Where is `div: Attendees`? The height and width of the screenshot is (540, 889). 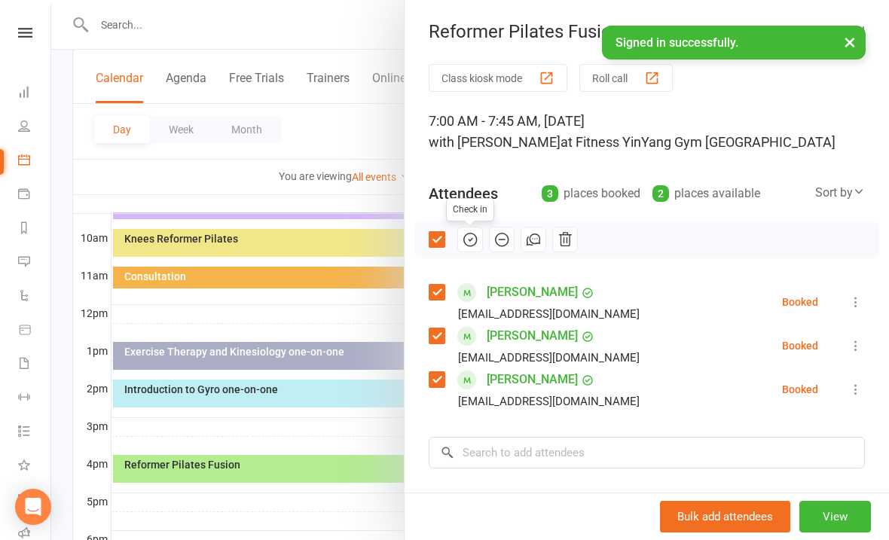
div: Attendees is located at coordinates (463, 194).